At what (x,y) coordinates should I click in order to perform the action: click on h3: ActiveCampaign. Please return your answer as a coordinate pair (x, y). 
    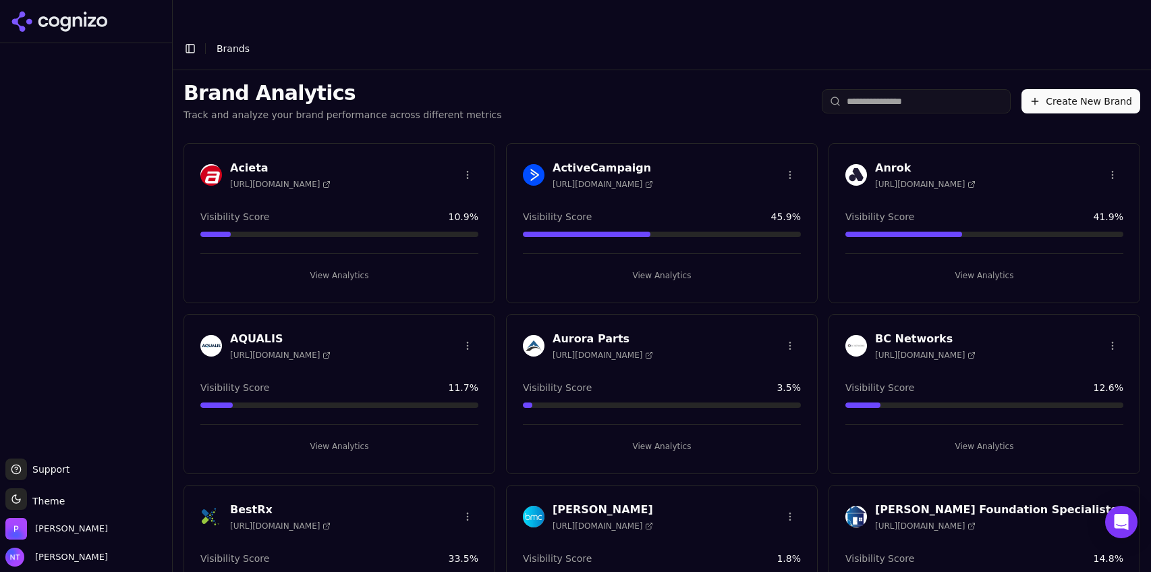
    Looking at the image, I should click on (603, 168).